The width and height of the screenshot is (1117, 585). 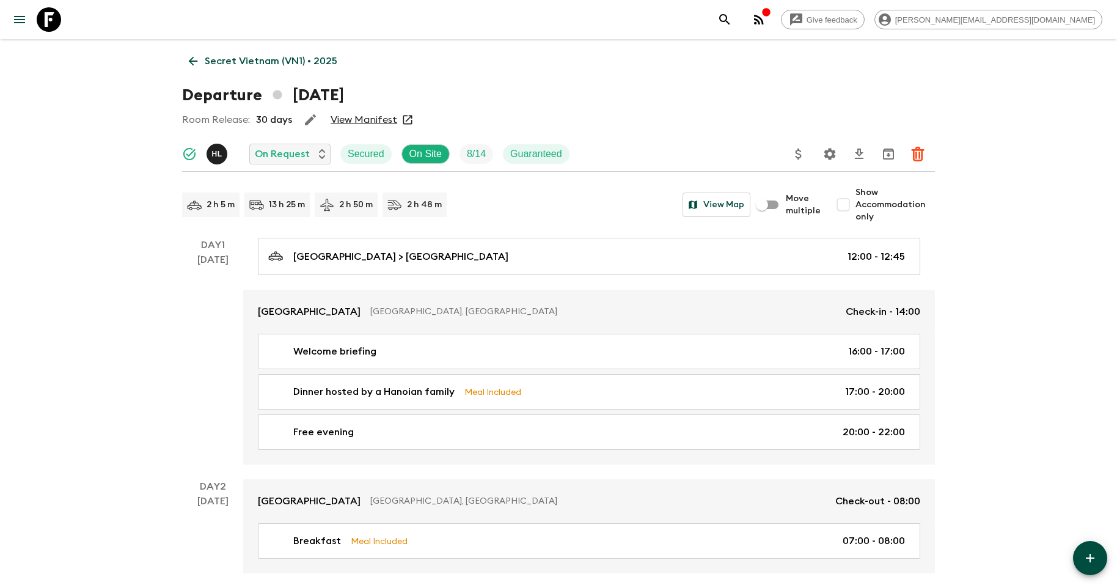 I want to click on div: On Site, so click(x=425, y=154).